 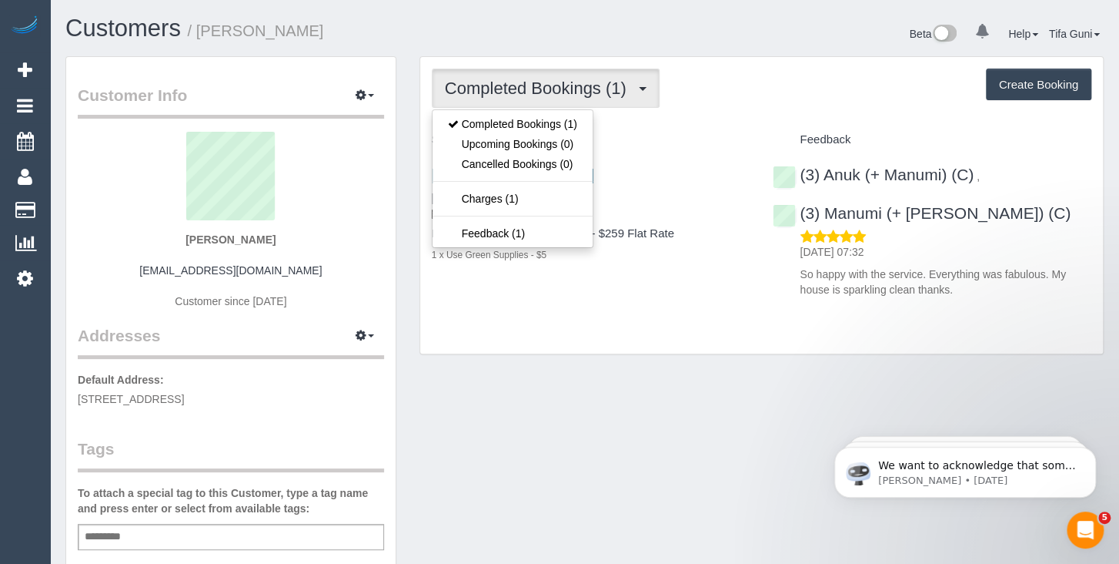 What do you see at coordinates (231, 101) in the screenshot?
I see `legend: Customer Info` at bounding box center [231, 101].